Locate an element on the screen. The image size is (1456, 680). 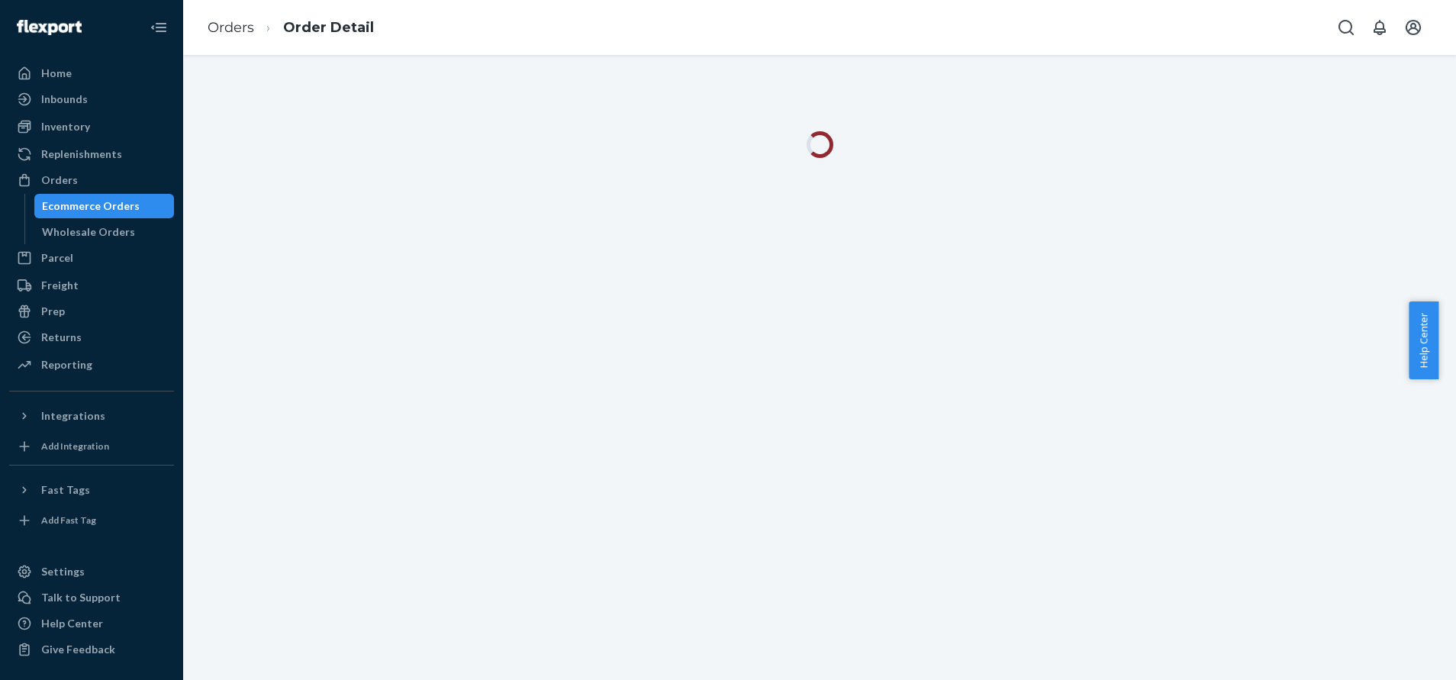
img: Flexport logo is located at coordinates (49, 27).